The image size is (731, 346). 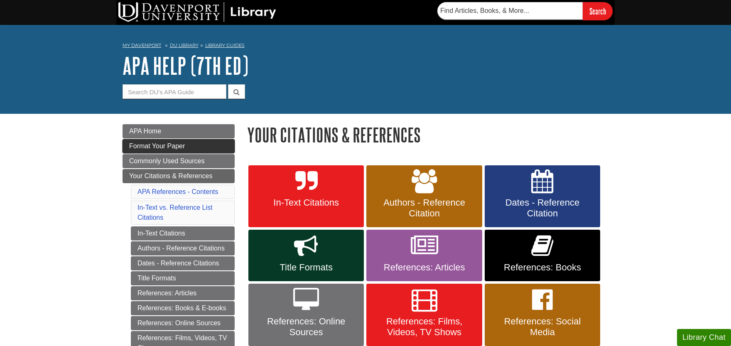 What do you see at coordinates (174, 91) in the screenshot?
I see `input: Search DU's APA Guide` at bounding box center [174, 91].